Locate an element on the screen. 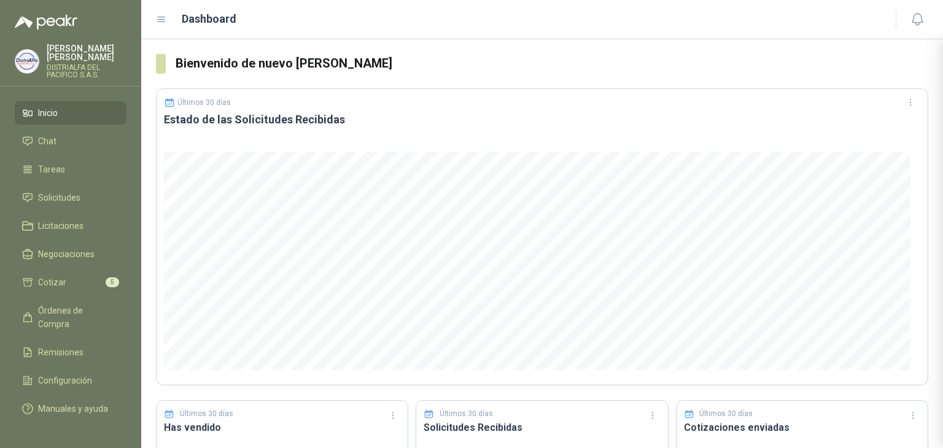 The width and height of the screenshot is (943, 448). a: Inicio is located at coordinates (71, 113).